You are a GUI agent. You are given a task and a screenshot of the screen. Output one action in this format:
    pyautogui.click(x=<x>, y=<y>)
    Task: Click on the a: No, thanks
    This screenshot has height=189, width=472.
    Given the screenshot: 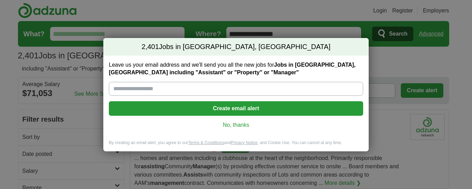 What is the action you would take?
    pyautogui.click(x=236, y=125)
    